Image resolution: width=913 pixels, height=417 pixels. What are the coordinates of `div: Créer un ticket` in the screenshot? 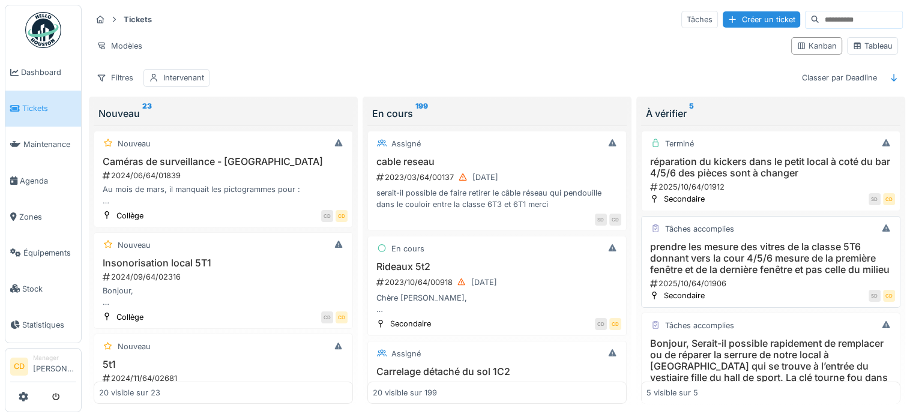 It's located at (761, 19).